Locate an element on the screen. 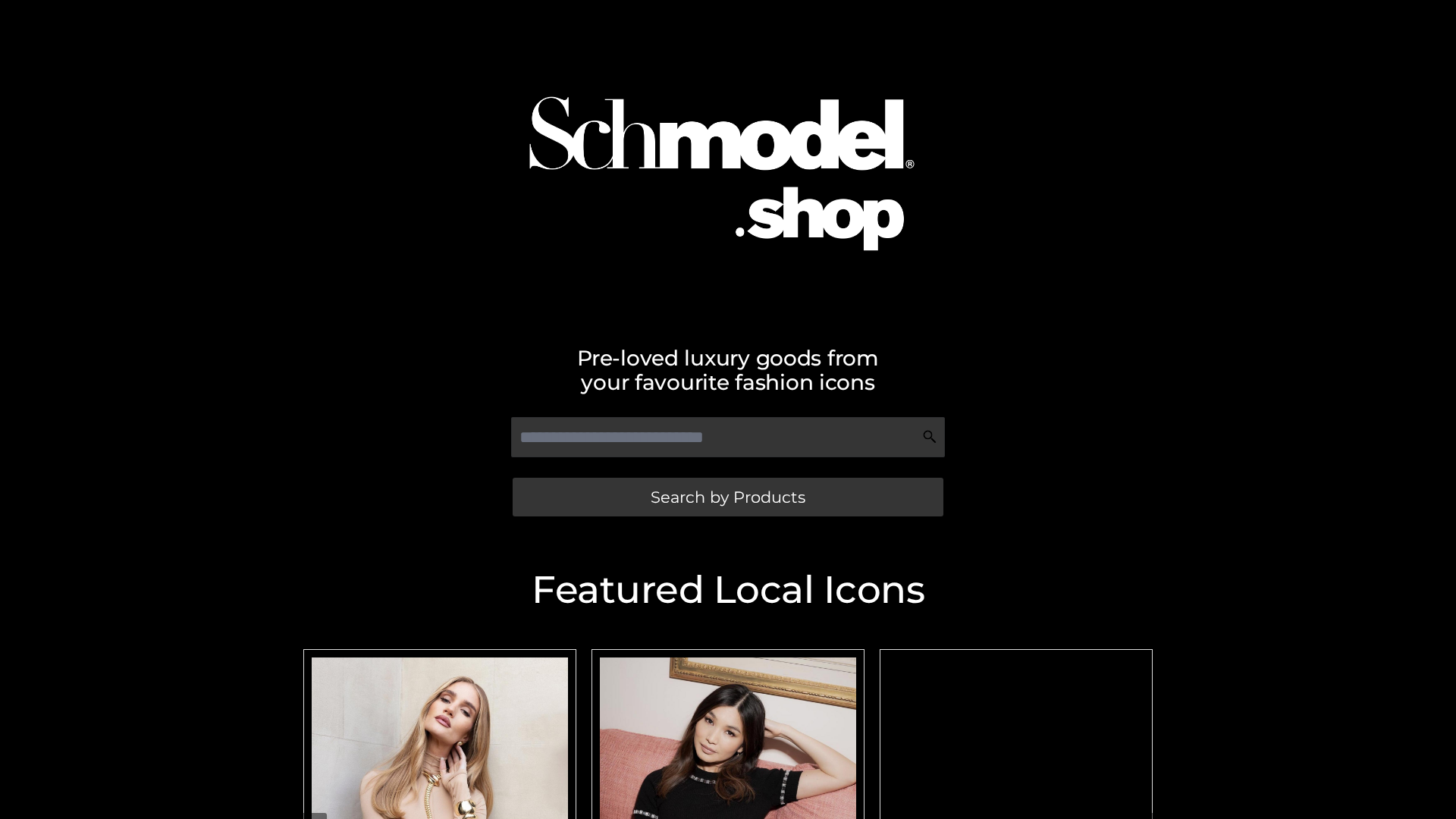  span: Search by Products is located at coordinates (728, 496).